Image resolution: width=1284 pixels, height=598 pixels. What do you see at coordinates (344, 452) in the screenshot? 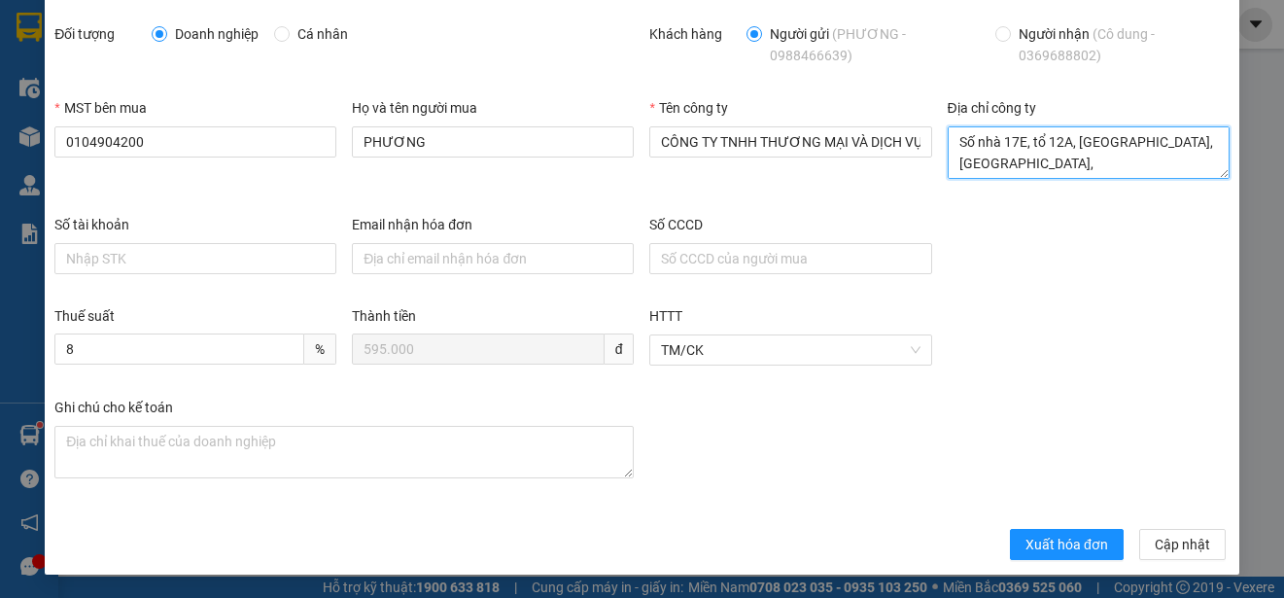
I see `textarea: Ghi chú đơn hàng Ghi chú cho kế toán` at bounding box center [344, 452].